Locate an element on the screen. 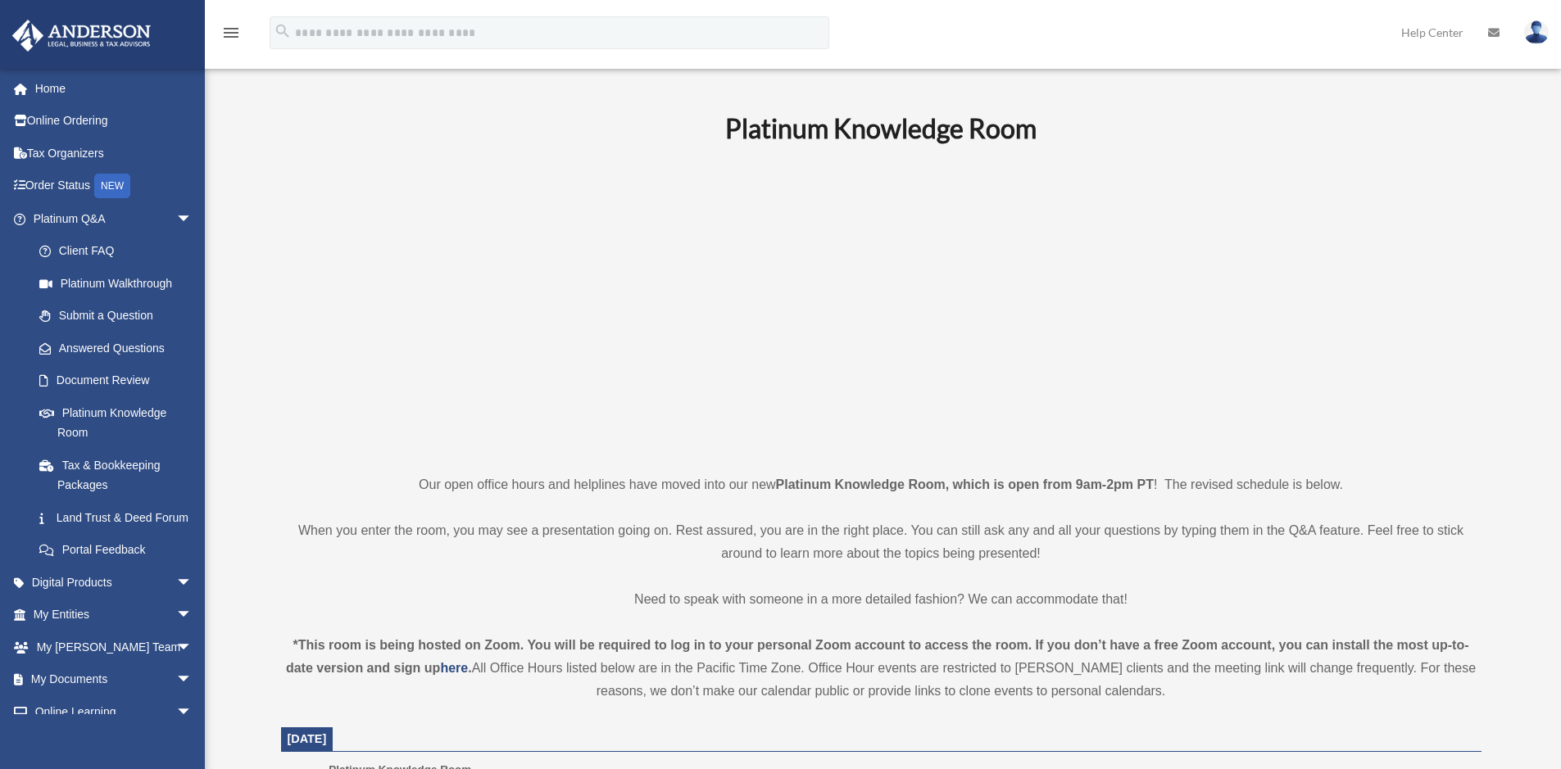 The width and height of the screenshot is (1561, 769). img: User Pic is located at coordinates (1536, 32).